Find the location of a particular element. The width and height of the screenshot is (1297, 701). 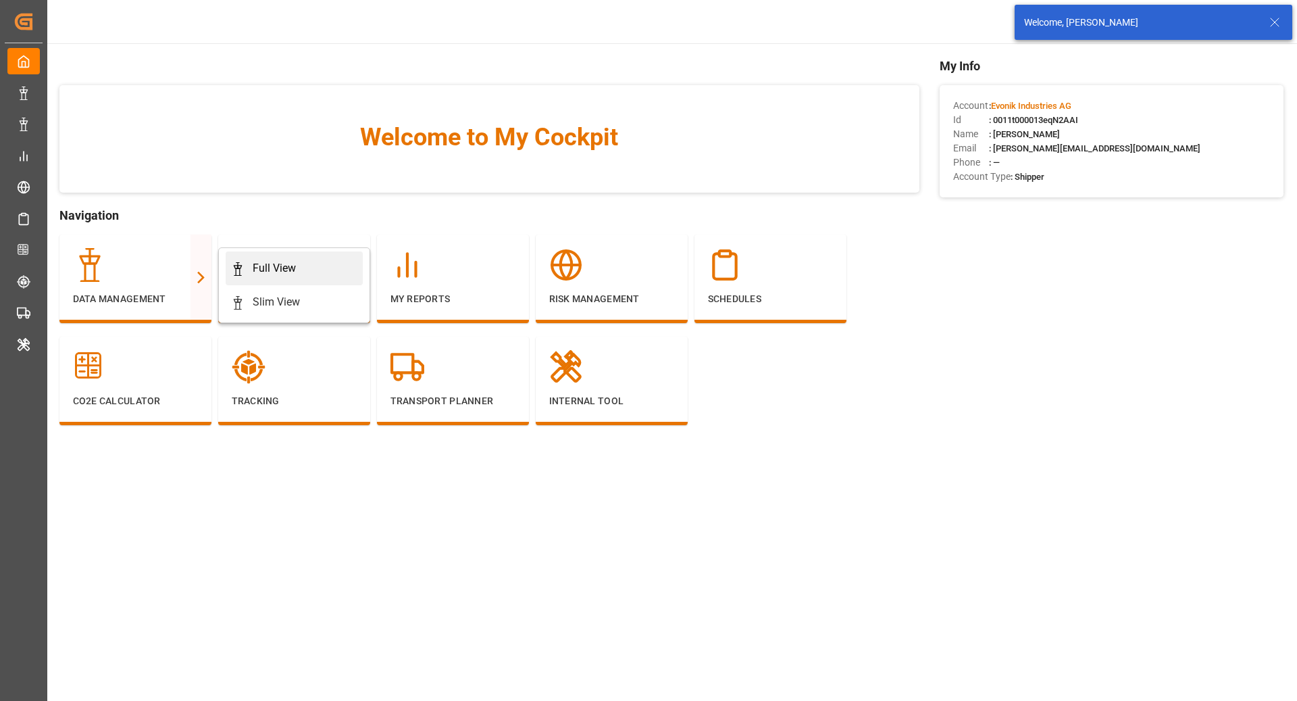

div: Slim View is located at coordinates (276, 302).